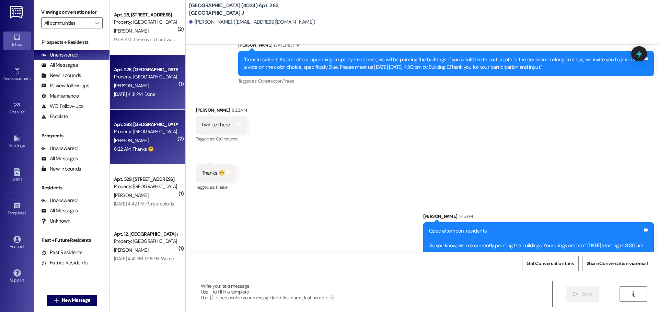  I want to click on a: Buildings, so click(17, 142).